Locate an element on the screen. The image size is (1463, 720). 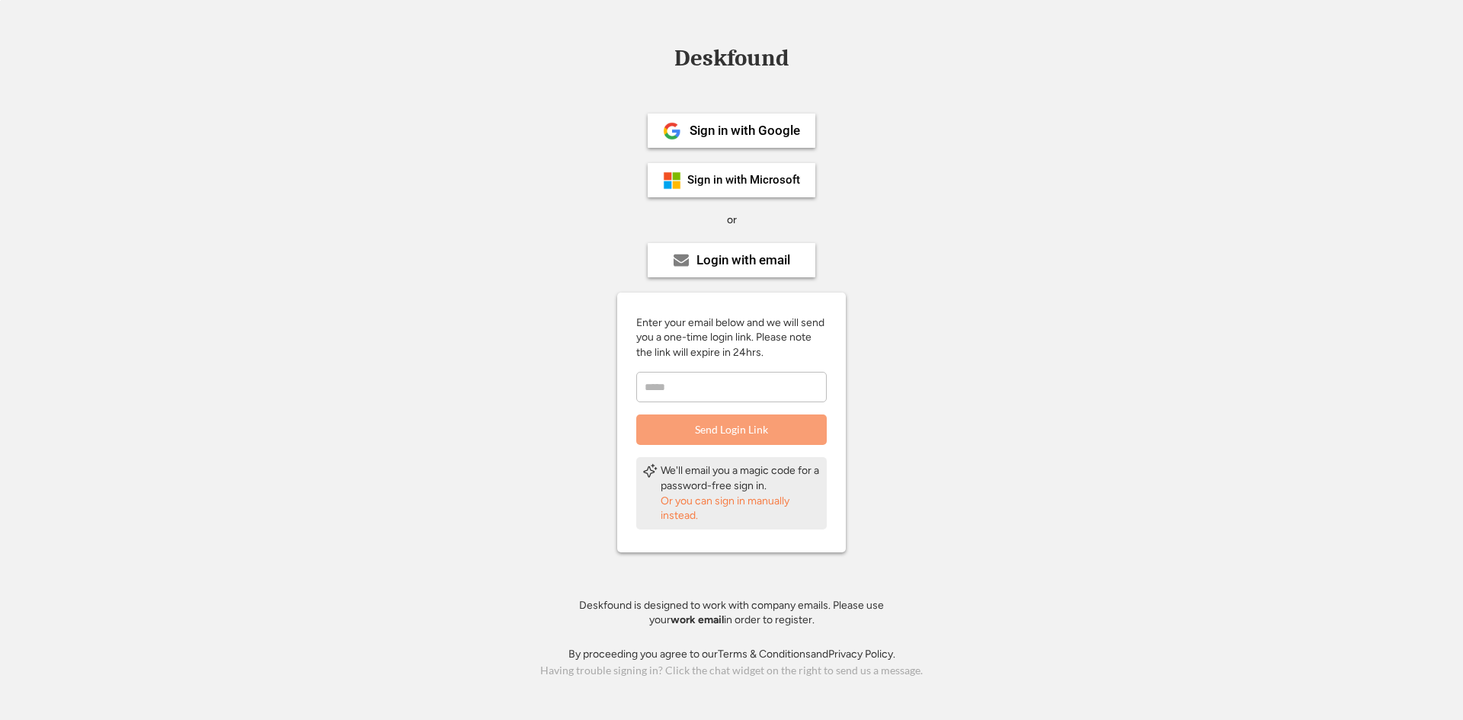
a: Privacy Policy. is located at coordinates (862, 654).